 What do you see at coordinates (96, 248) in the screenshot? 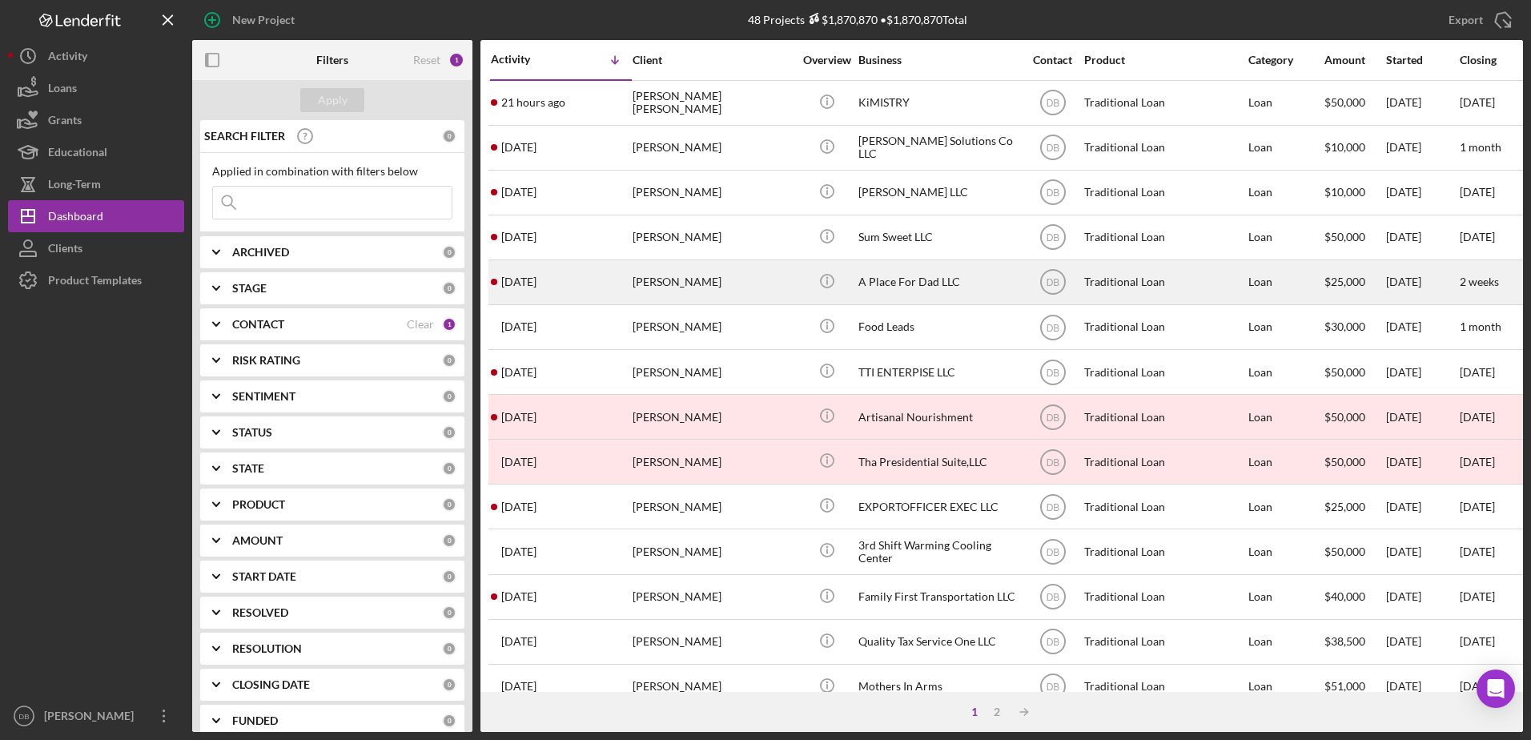
I see `a: Clients` at bounding box center [96, 248].